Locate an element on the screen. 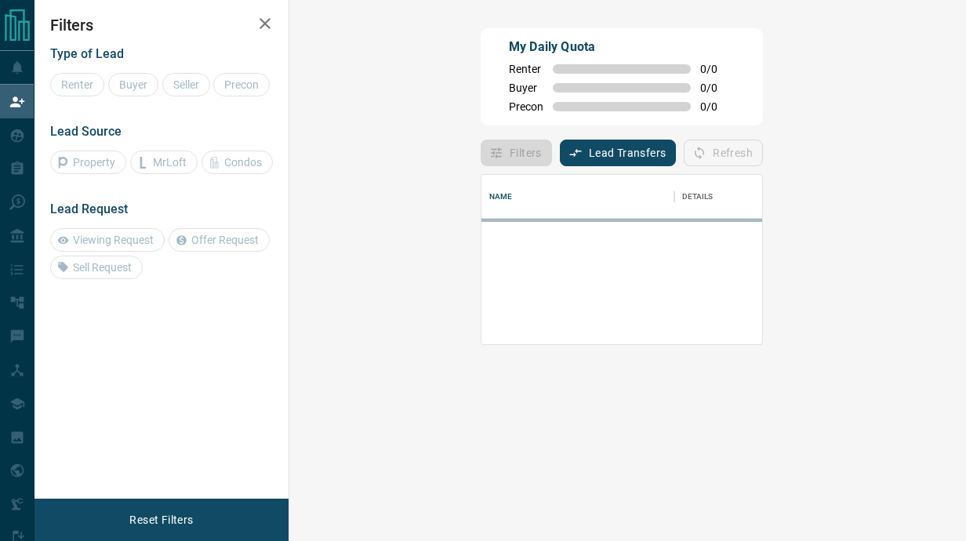 The height and width of the screenshot is (541, 966). button: Lead Transfers is located at coordinates (618, 153).